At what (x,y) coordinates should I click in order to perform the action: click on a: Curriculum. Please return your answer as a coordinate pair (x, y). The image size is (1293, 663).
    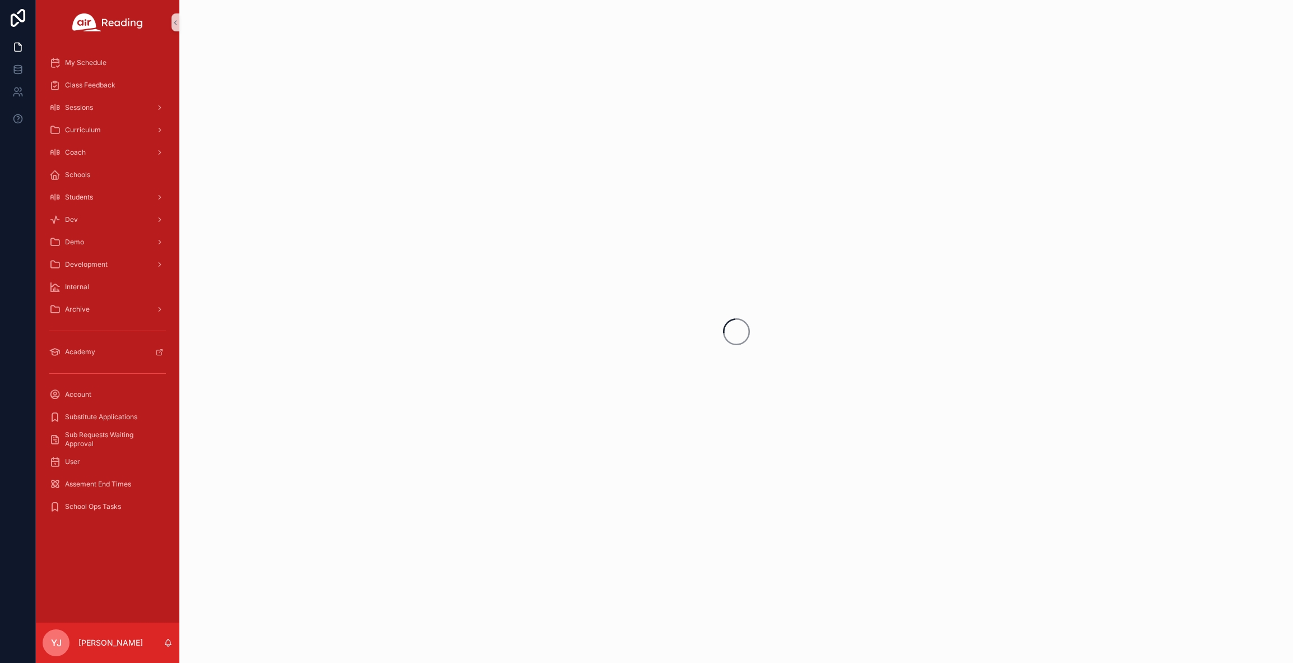
    Looking at the image, I should click on (108, 130).